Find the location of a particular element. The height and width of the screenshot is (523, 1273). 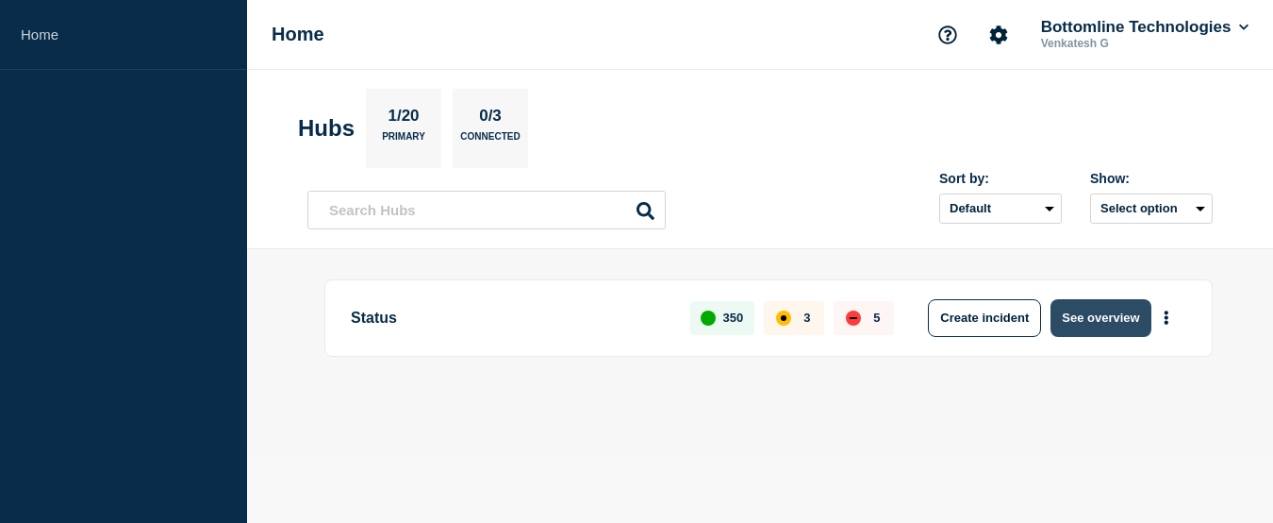

button: Account settings is located at coordinates (999, 35).